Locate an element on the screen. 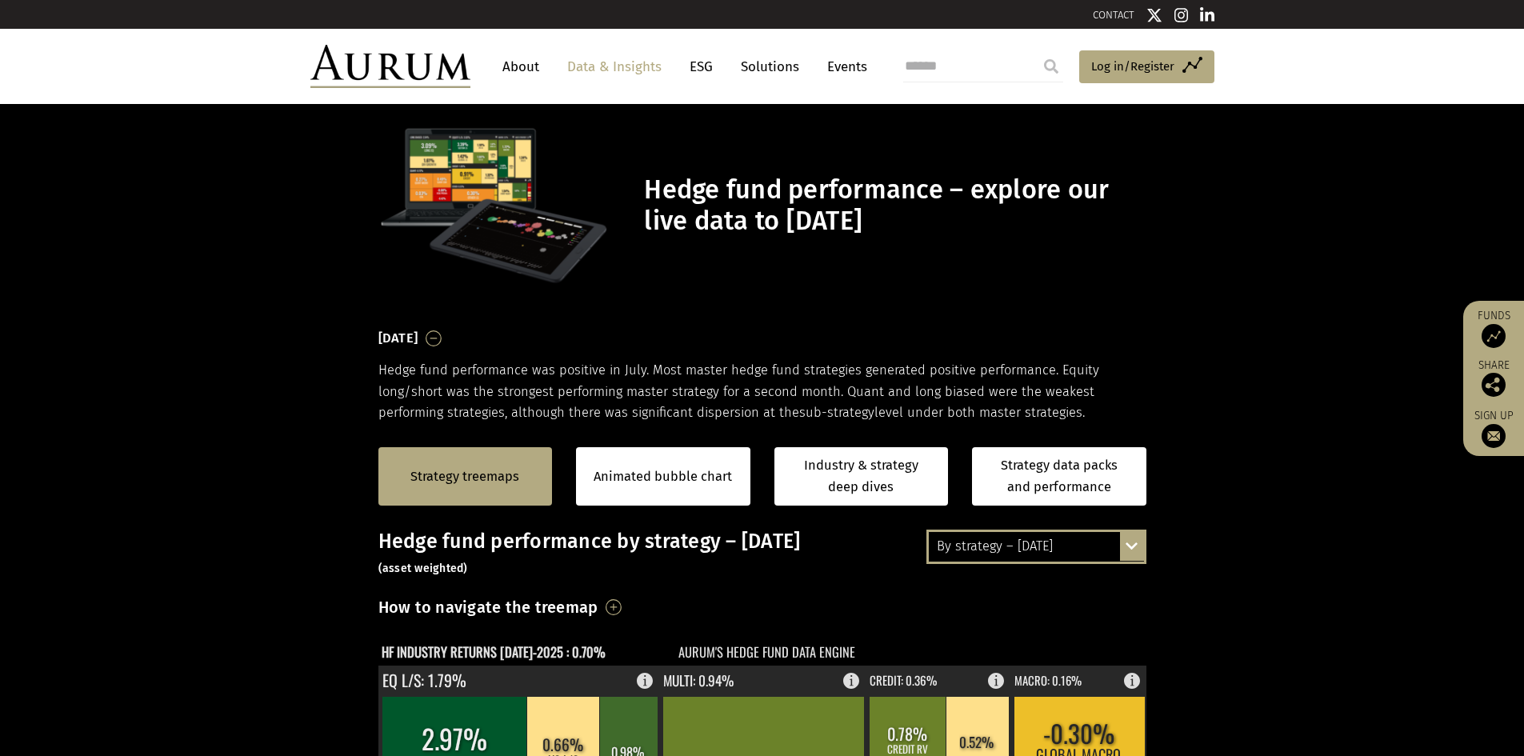  a: Data & Insights is located at coordinates (614, 66).